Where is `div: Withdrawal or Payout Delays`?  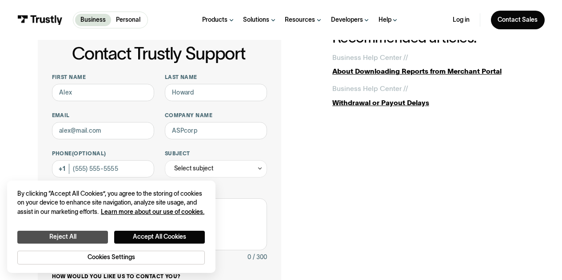 div: Withdrawal or Payout Delays is located at coordinates (428, 103).